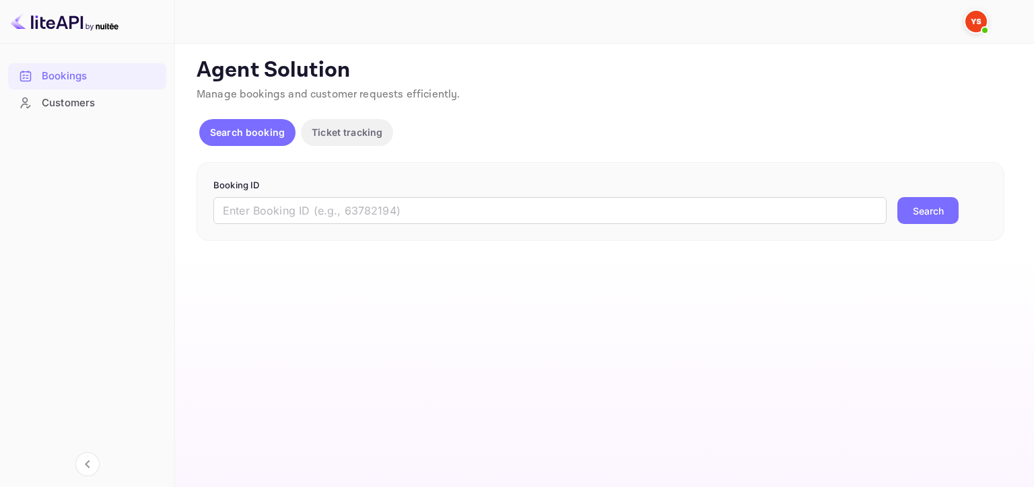  Describe the element at coordinates (600, 186) in the screenshot. I see `p: Booking ID` at that location.